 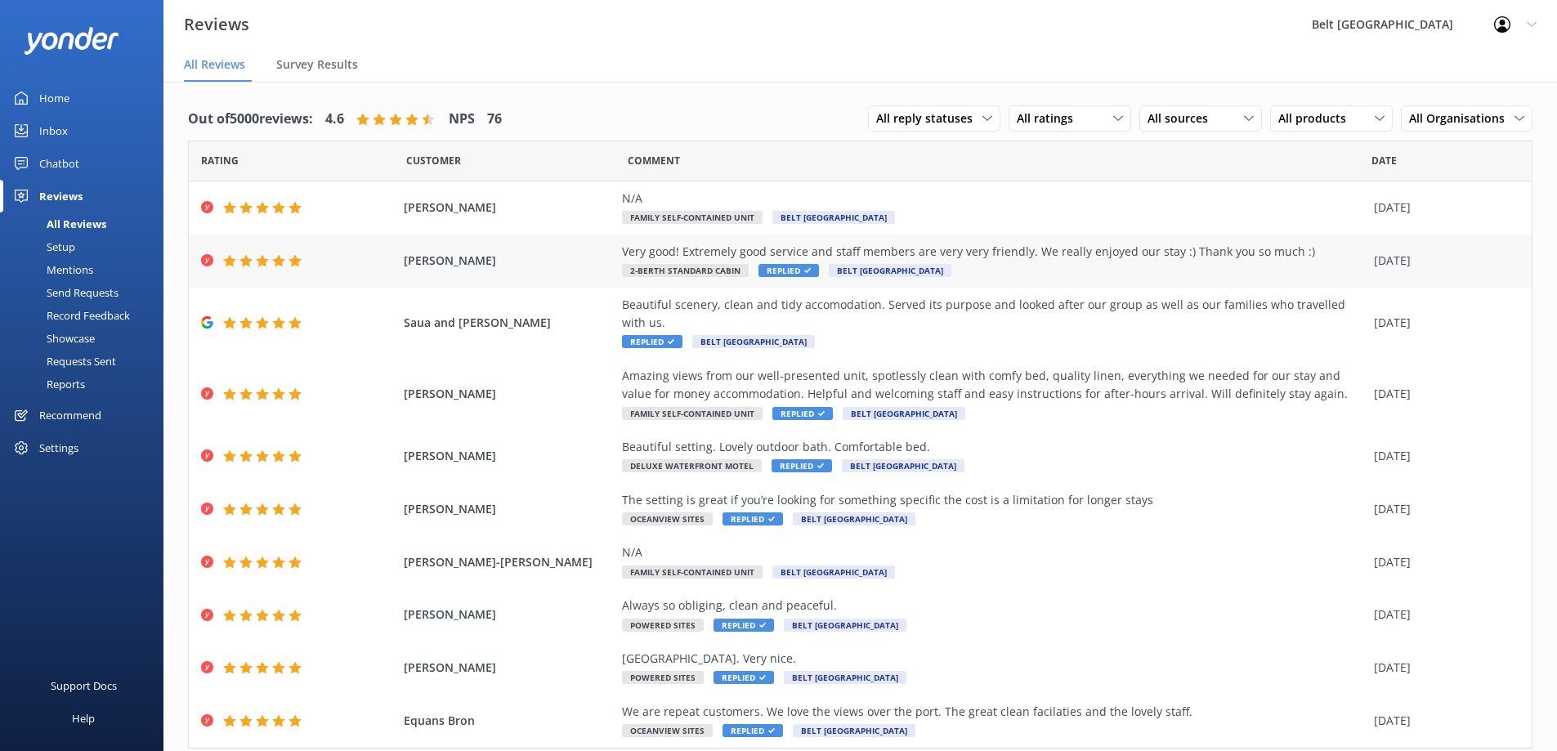 What do you see at coordinates (87, 315) in the screenshot?
I see `a: Record Feedback` at bounding box center [87, 315].